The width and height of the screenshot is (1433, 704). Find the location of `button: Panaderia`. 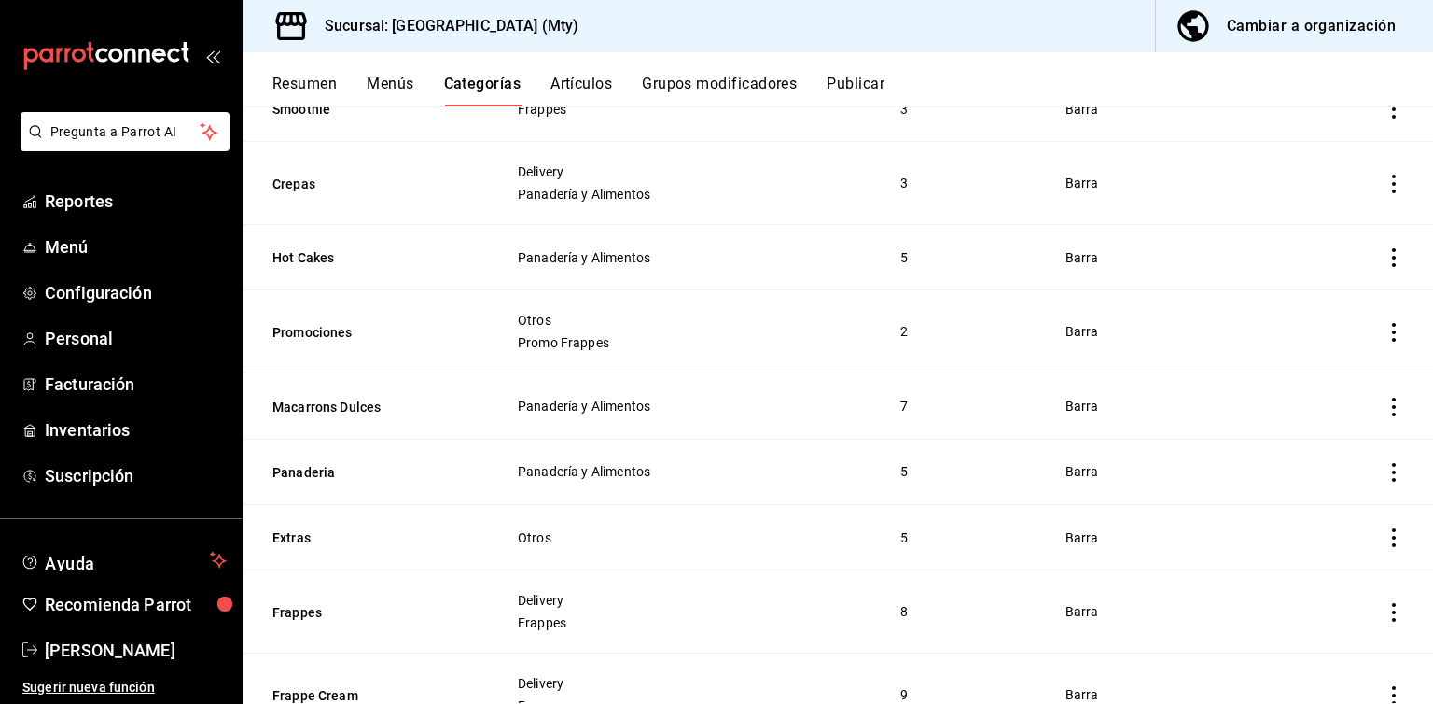

button: Panaderia is located at coordinates (366, 472).